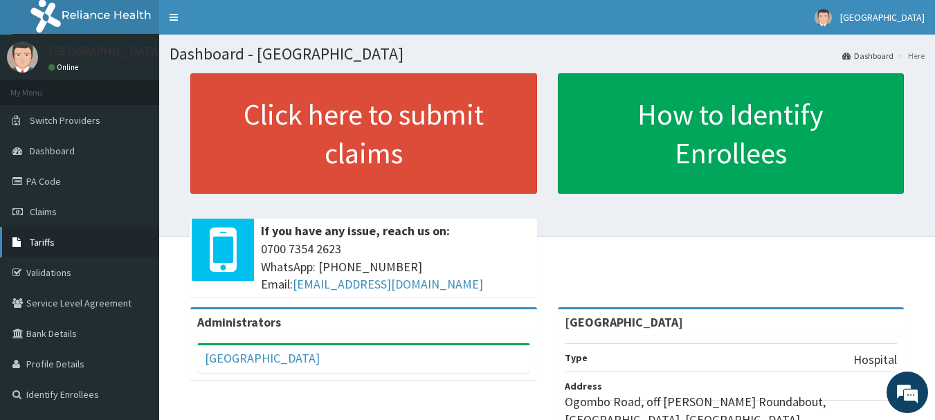 The height and width of the screenshot is (420, 935). Describe the element at coordinates (239, 322) in the screenshot. I see `b: Administrators` at that location.